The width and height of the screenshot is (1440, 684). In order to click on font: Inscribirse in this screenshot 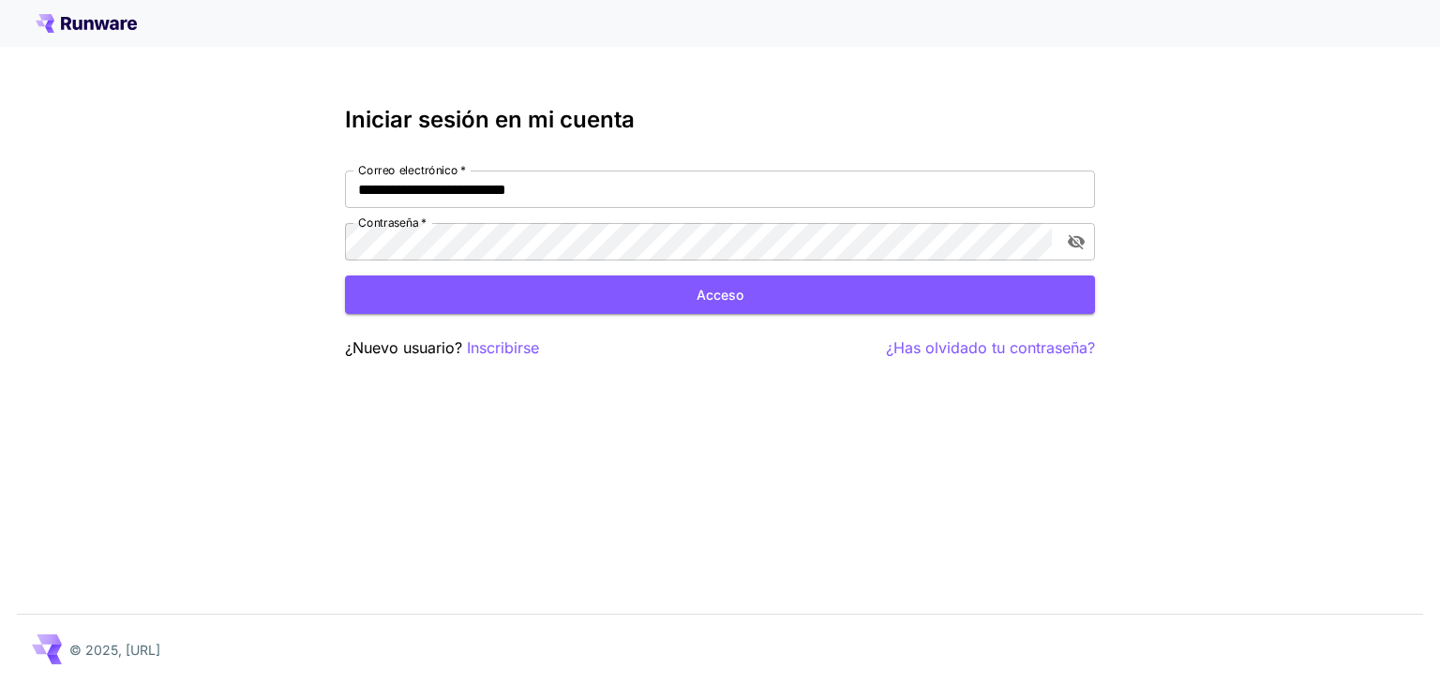, I will do `click(502, 348)`.